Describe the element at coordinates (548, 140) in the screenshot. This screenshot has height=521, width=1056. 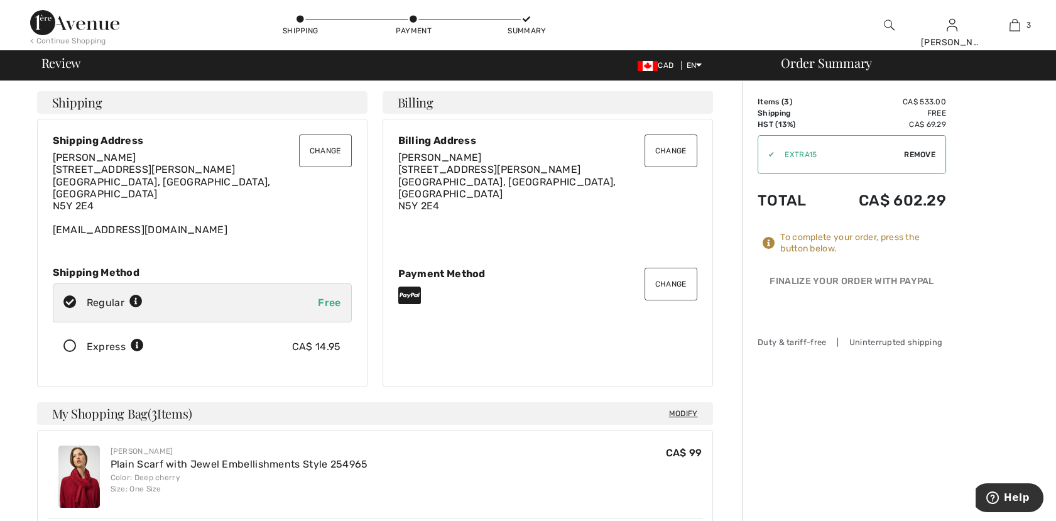
I see `div: Billing Address` at that location.